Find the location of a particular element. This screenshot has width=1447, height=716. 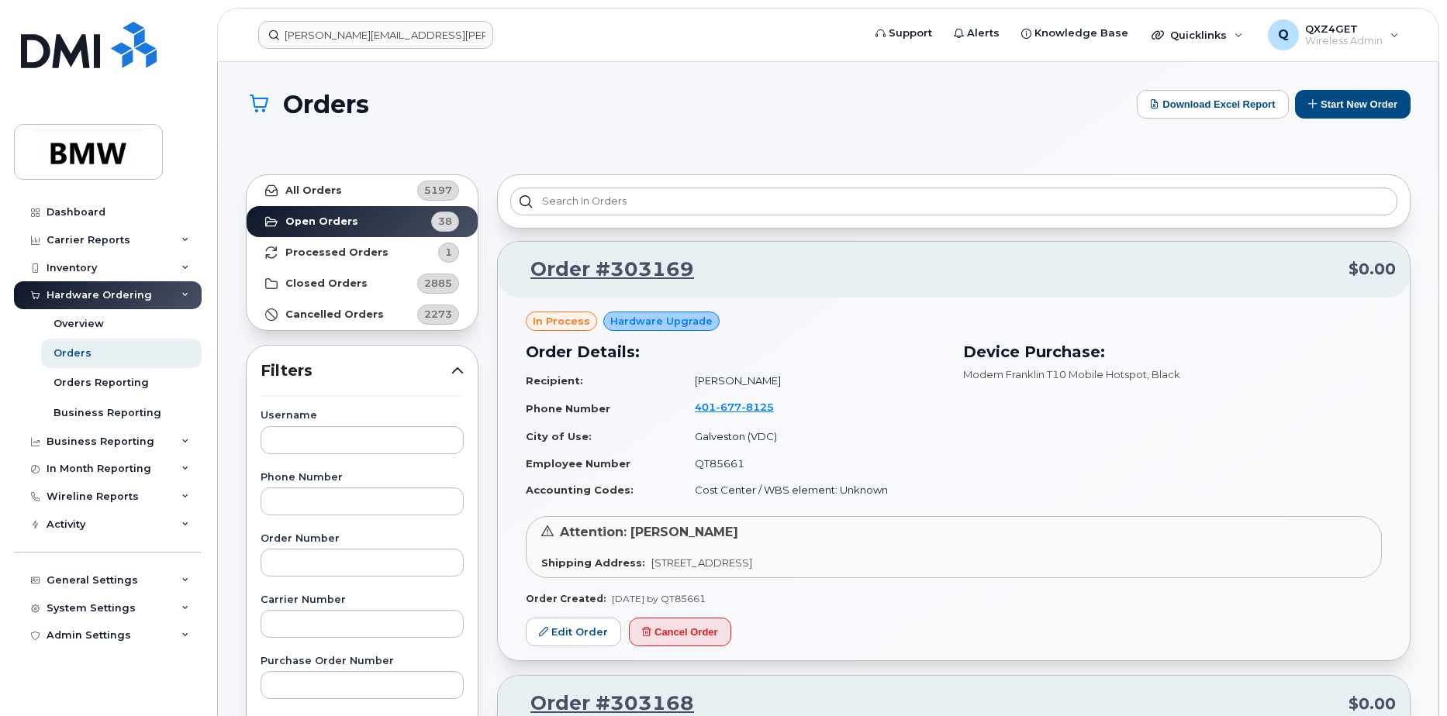

strong: Open Orders is located at coordinates (322, 222).